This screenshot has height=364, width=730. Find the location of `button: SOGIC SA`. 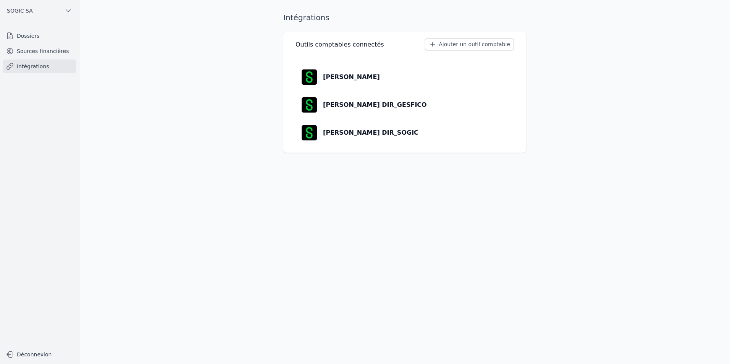

button: SOGIC SA is located at coordinates (39, 11).